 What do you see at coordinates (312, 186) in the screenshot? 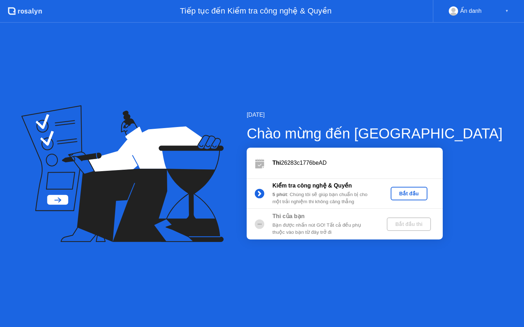
I see `b: Kiểm tra công nghệ & Quyền` at bounding box center [312, 186].